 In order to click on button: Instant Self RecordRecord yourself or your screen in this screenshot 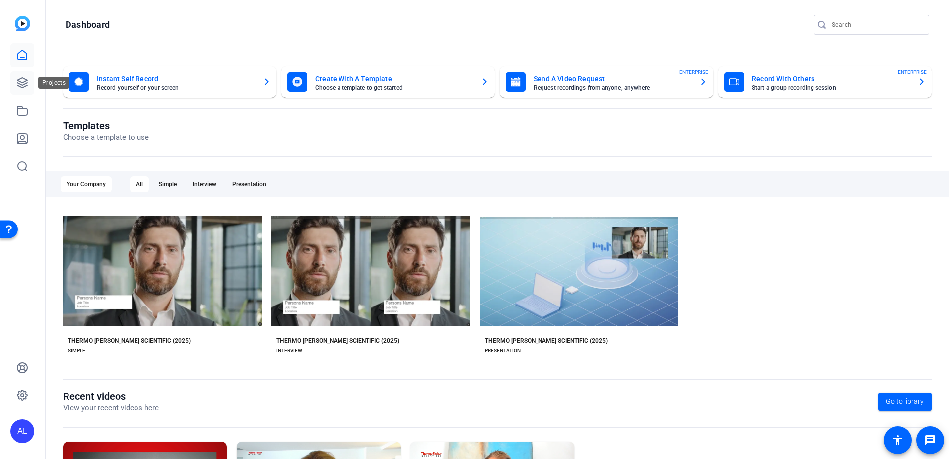, I will do `click(170, 82)`.